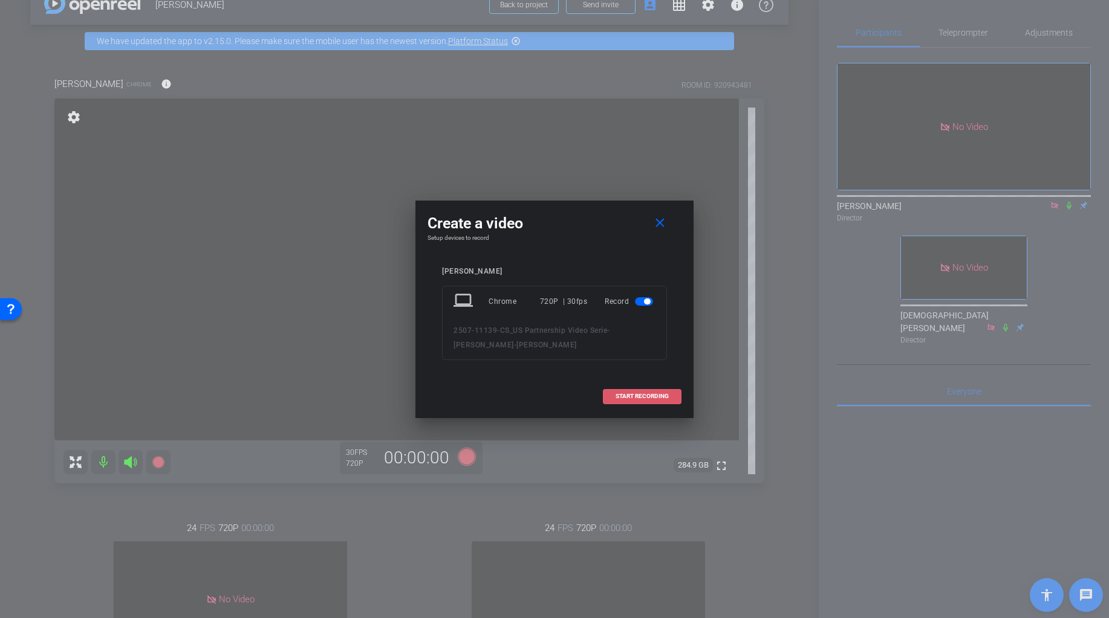 This screenshot has width=1109, height=618. Describe the element at coordinates (660, 223) in the screenshot. I see `mat-icon: close` at that location.